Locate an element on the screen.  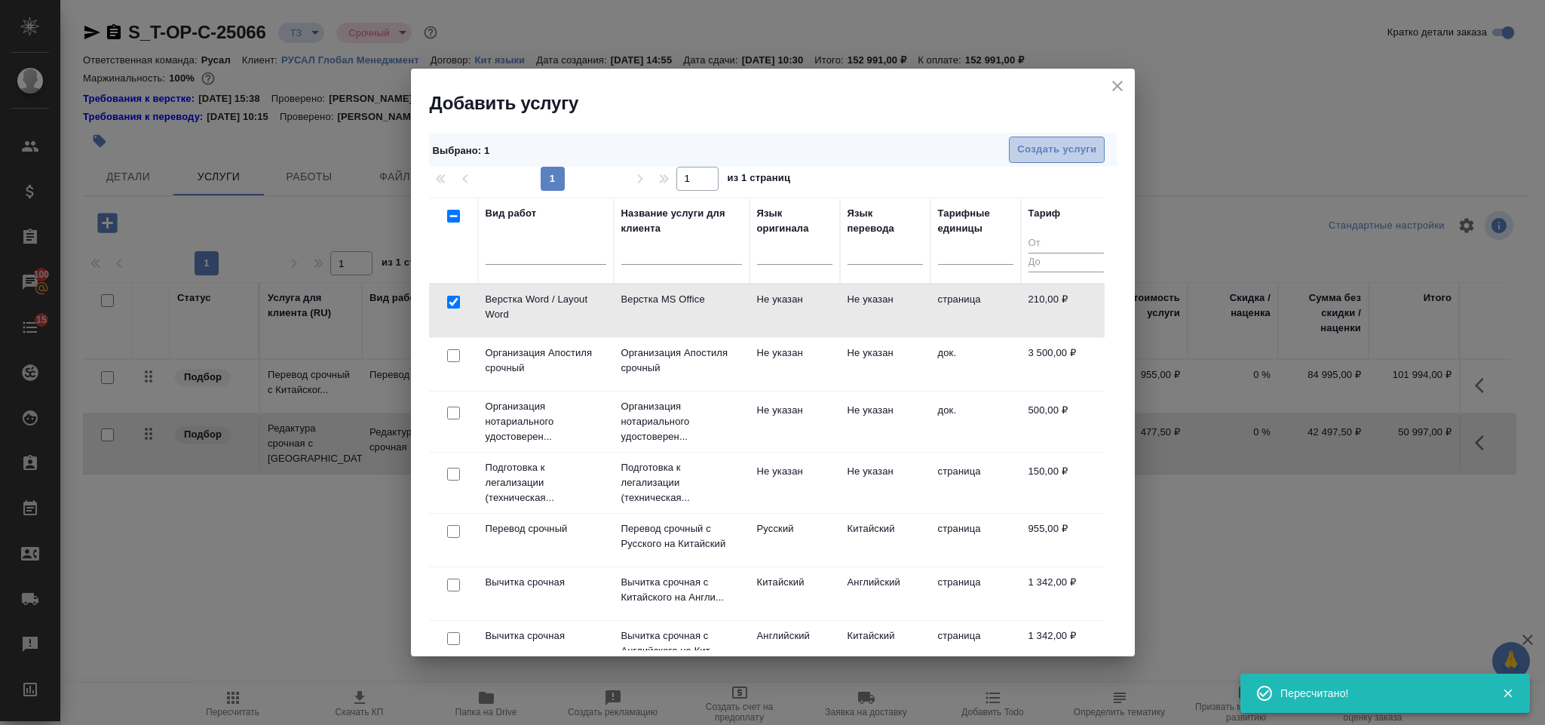
div: Тарифные единицы is located at coordinates (976, 221).